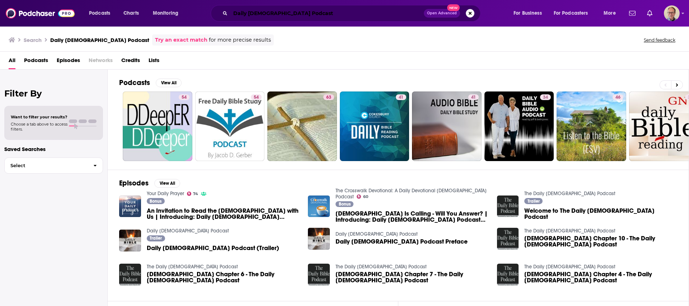  I want to click on img: Leviticus Chapter 7 - The Daily Bible Podcast, so click(319, 275).